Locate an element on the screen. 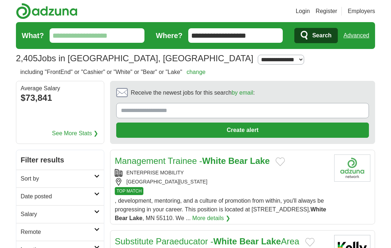 The height and width of the screenshot is (248, 391). a: change is located at coordinates (196, 72).